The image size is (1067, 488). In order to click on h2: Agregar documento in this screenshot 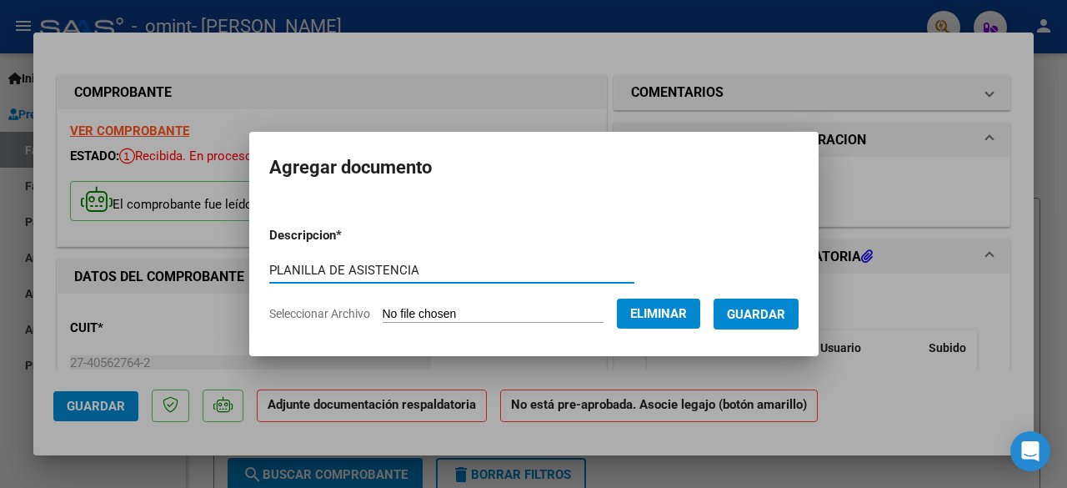, I will do `click(533, 168)`.